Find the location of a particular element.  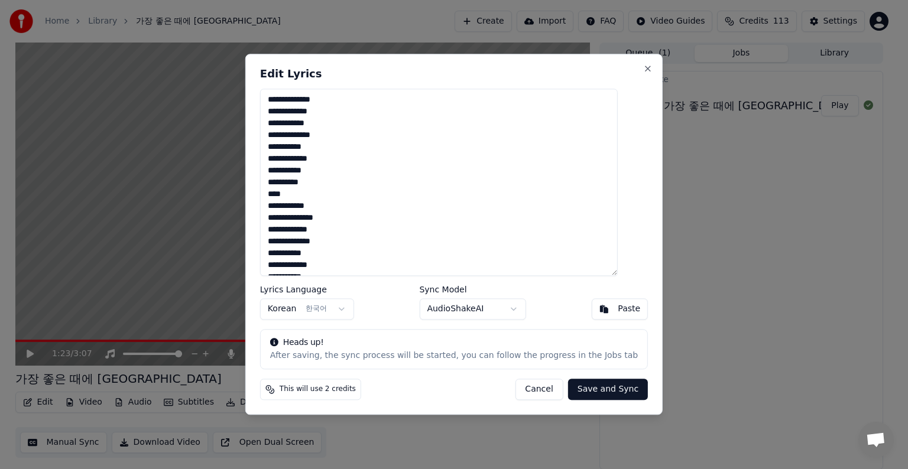

button: Save and Sync is located at coordinates (608, 390).